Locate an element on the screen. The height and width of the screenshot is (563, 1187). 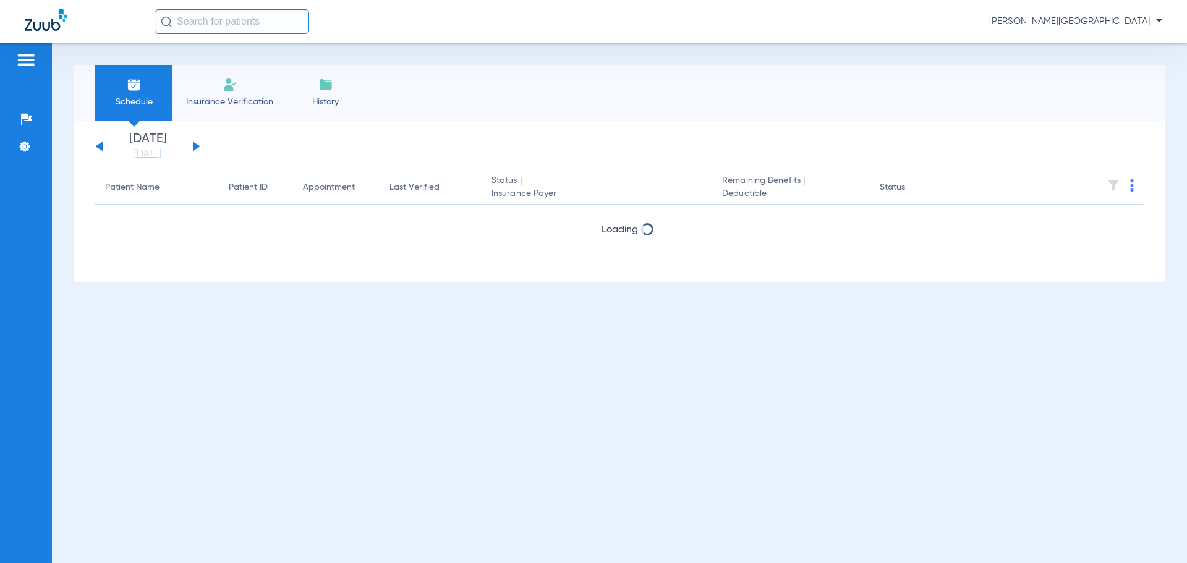
img: Schedule is located at coordinates (134, 85).